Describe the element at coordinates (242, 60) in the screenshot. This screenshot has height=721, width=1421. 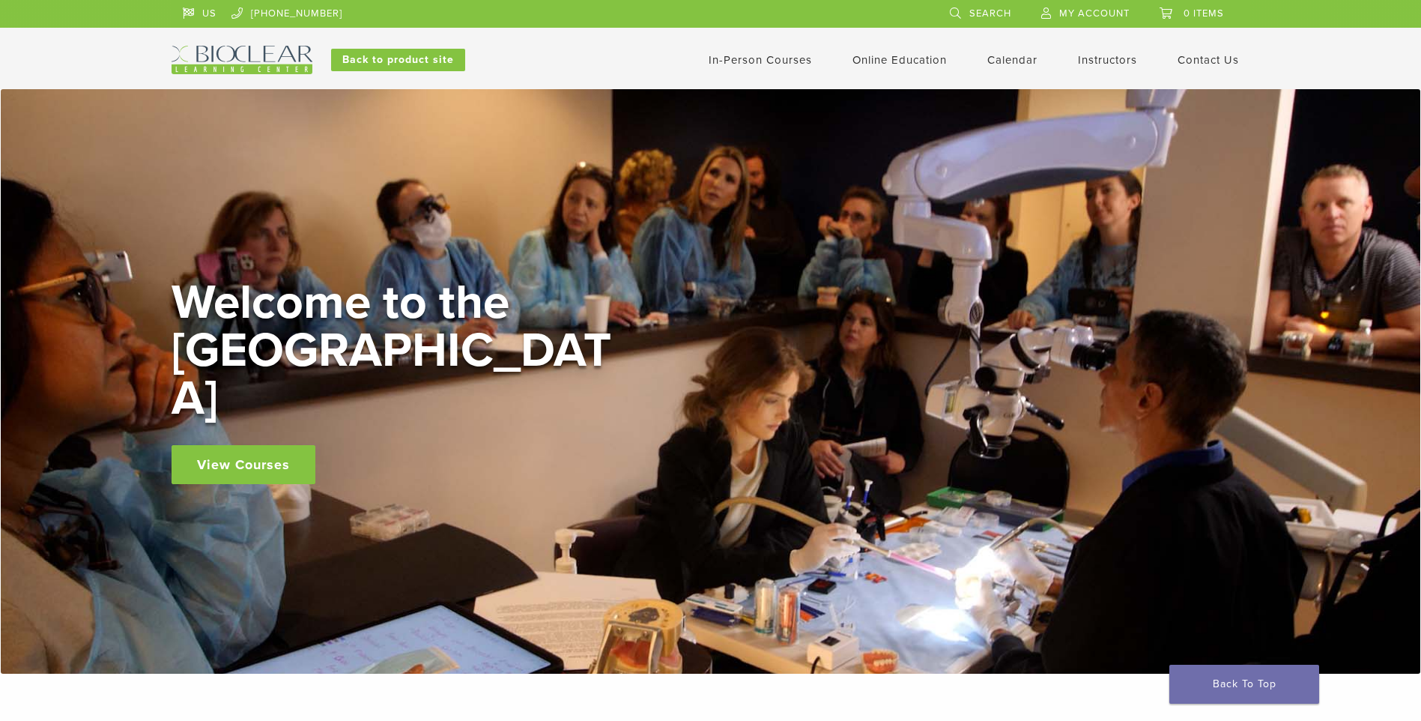
I see `img: Bioclear` at that location.